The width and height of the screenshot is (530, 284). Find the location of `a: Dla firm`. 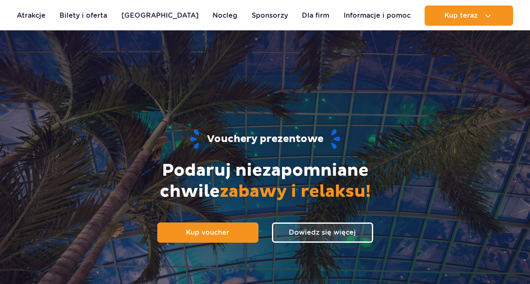

a: Dla firm is located at coordinates (316, 16).